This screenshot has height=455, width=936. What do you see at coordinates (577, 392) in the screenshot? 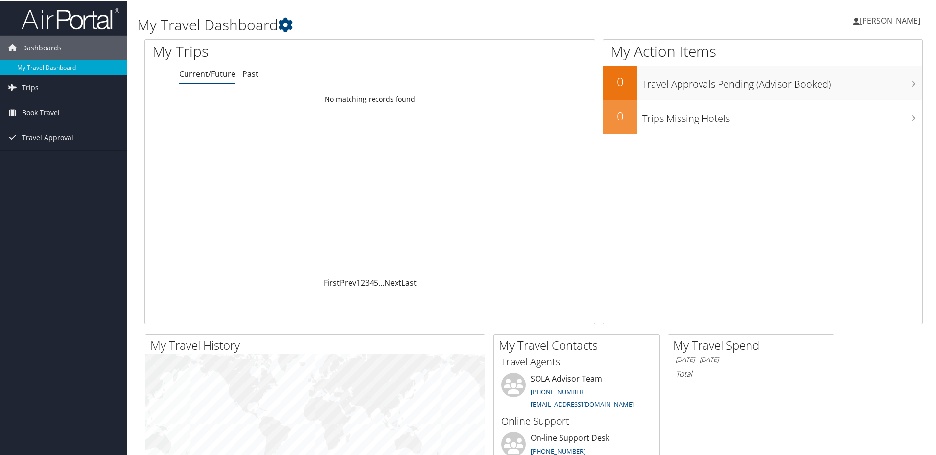
I see `li: SOLA Advisor Team` at bounding box center [577, 392].